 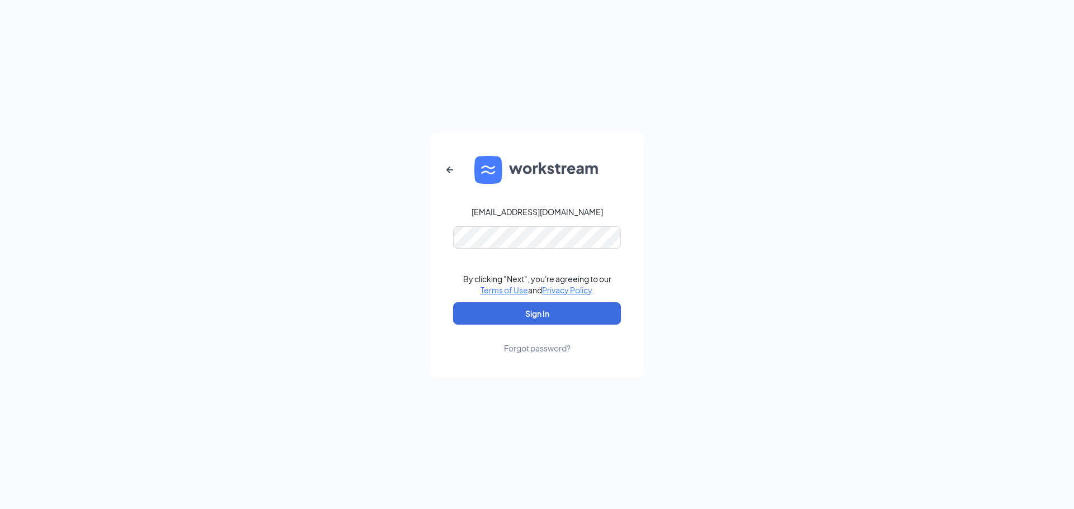 I want to click on button: Sign In, so click(x=537, y=314).